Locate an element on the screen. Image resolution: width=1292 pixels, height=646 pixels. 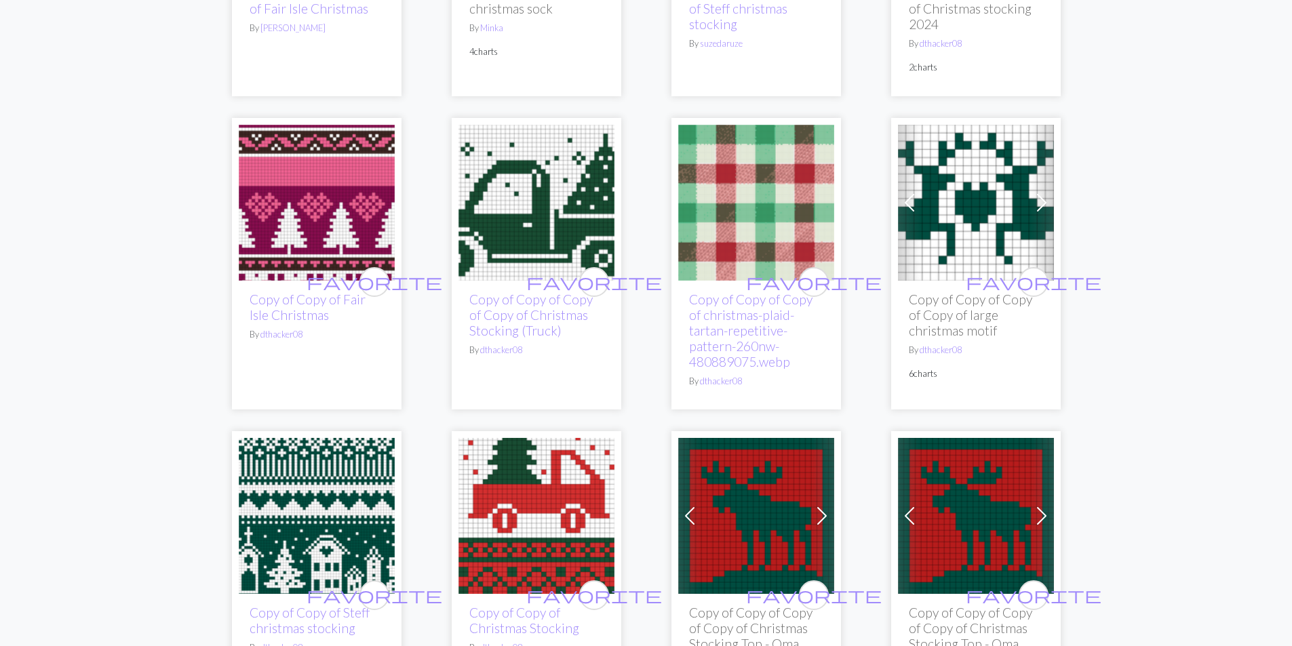
img: christmas-plaid-tartan-repetitive-pattern-260nw-480889075.webp is located at coordinates (756, 203).